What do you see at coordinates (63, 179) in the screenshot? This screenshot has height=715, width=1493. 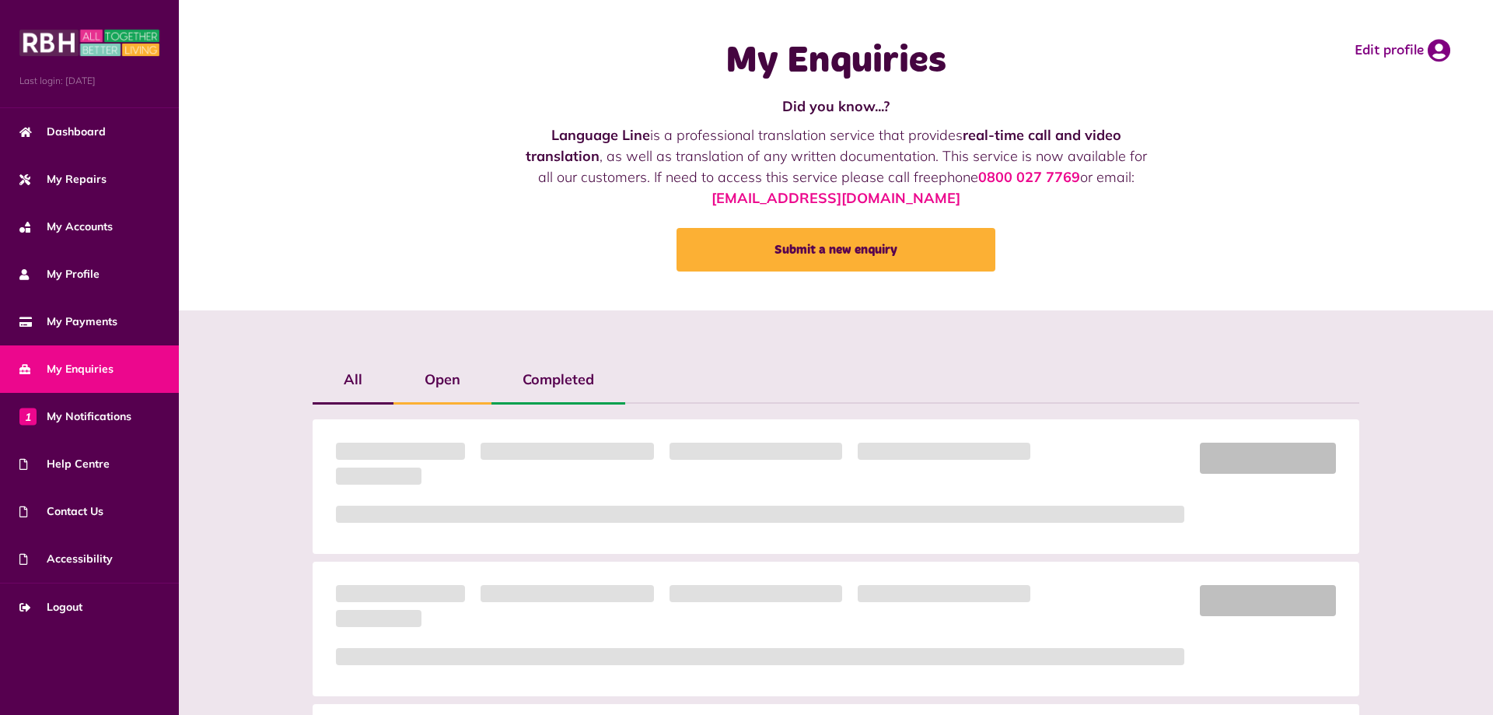 I see `span: My Repairs` at bounding box center [63, 179].